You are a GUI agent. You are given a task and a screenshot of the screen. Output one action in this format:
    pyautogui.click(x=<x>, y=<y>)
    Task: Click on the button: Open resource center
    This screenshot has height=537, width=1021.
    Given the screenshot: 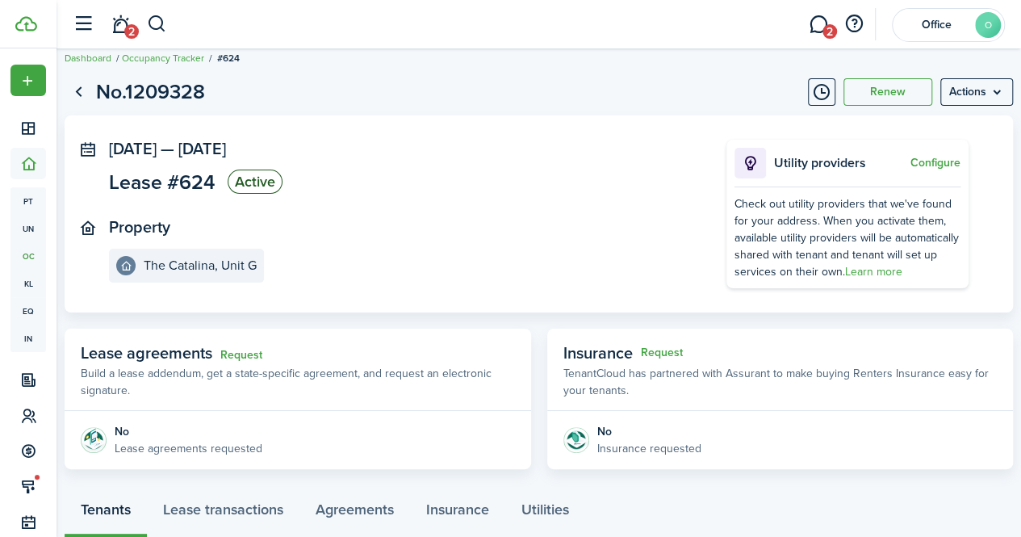 What is the action you would take?
    pyautogui.click(x=854, y=24)
    